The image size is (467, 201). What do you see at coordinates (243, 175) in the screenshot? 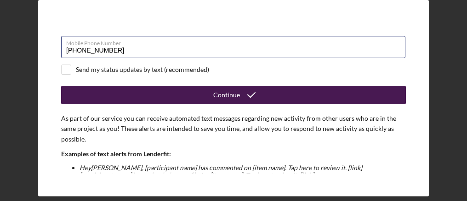
I see `li: [participant name] has uploaded a new file for [item name]. Tap here to view it. [link]` at bounding box center [243, 175].